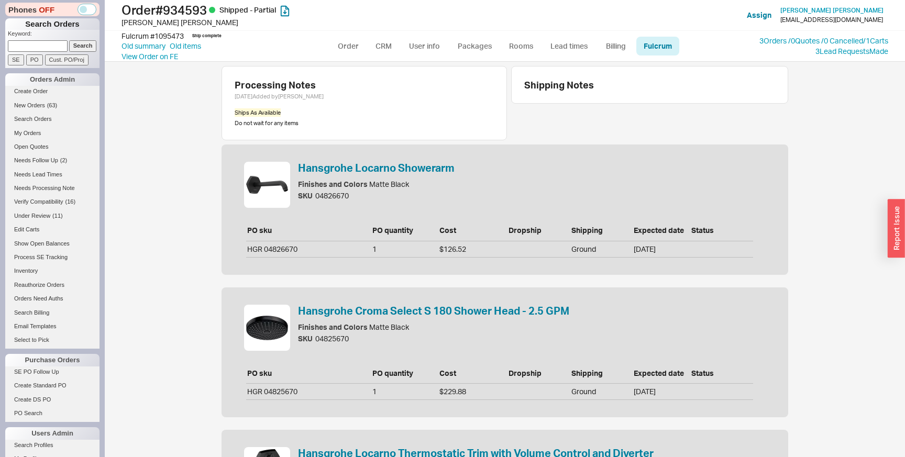 The image size is (905, 457). I want to click on div: Fulcrum # 1095473, so click(152, 36).